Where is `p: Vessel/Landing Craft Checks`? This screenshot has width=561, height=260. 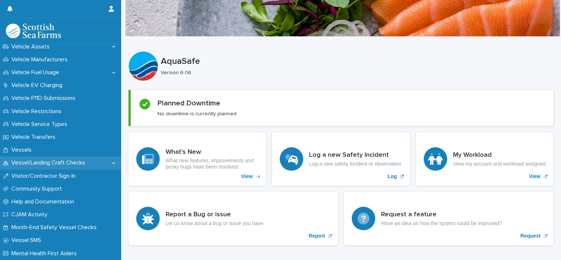
p: Vessel/Landing Craft Checks is located at coordinates (50, 163).